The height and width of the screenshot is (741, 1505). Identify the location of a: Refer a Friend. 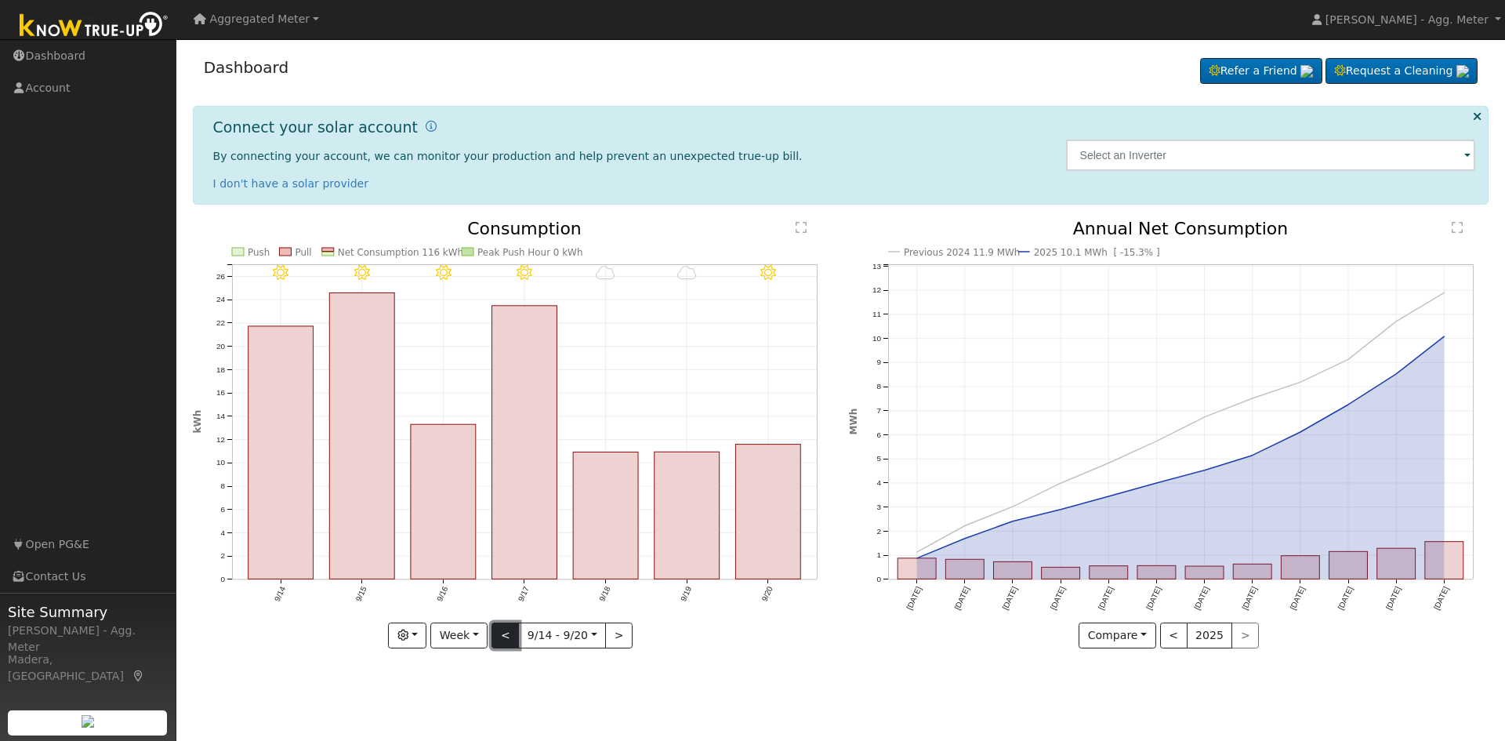
(1262, 71).